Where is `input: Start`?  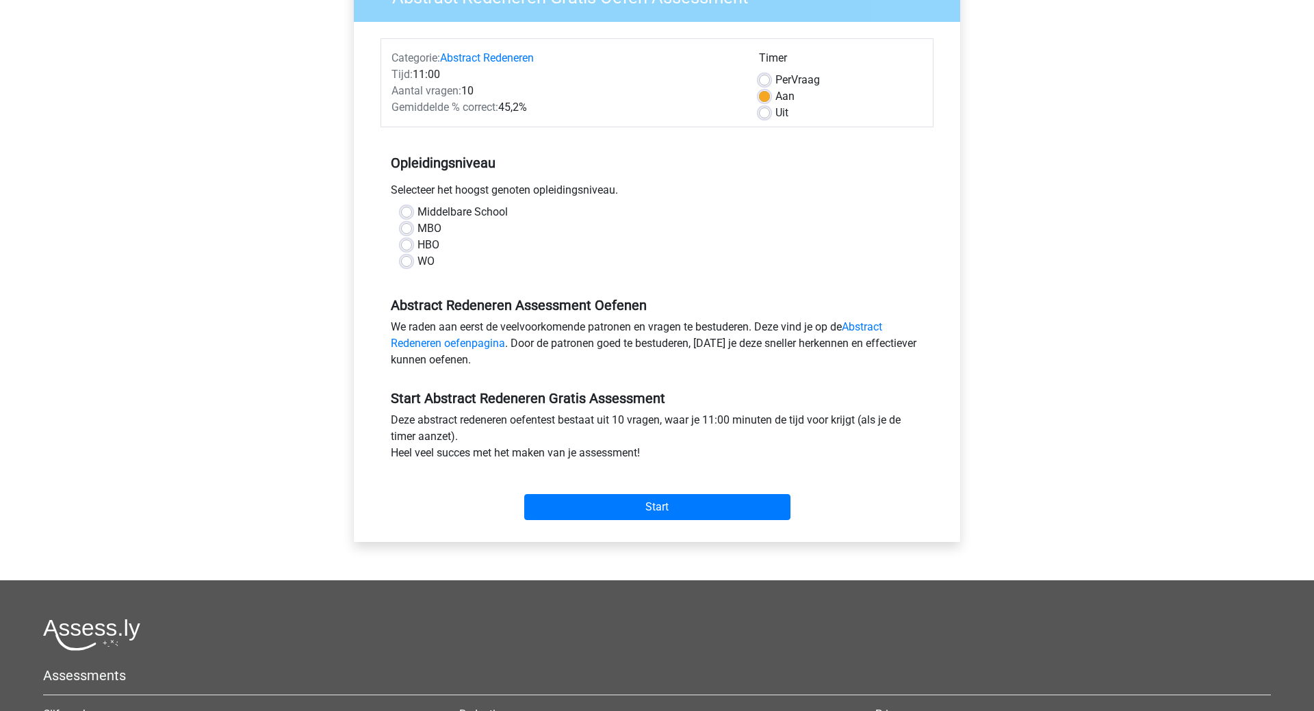
input: Start is located at coordinates (657, 507).